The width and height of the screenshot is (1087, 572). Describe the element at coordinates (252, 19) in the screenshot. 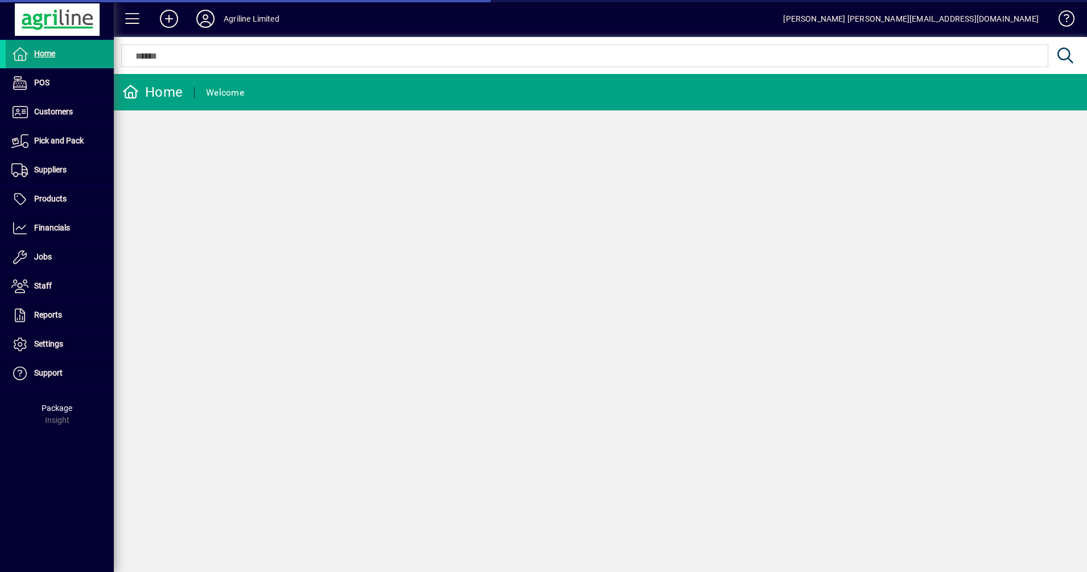

I see `div: Agriline Limited` at that location.